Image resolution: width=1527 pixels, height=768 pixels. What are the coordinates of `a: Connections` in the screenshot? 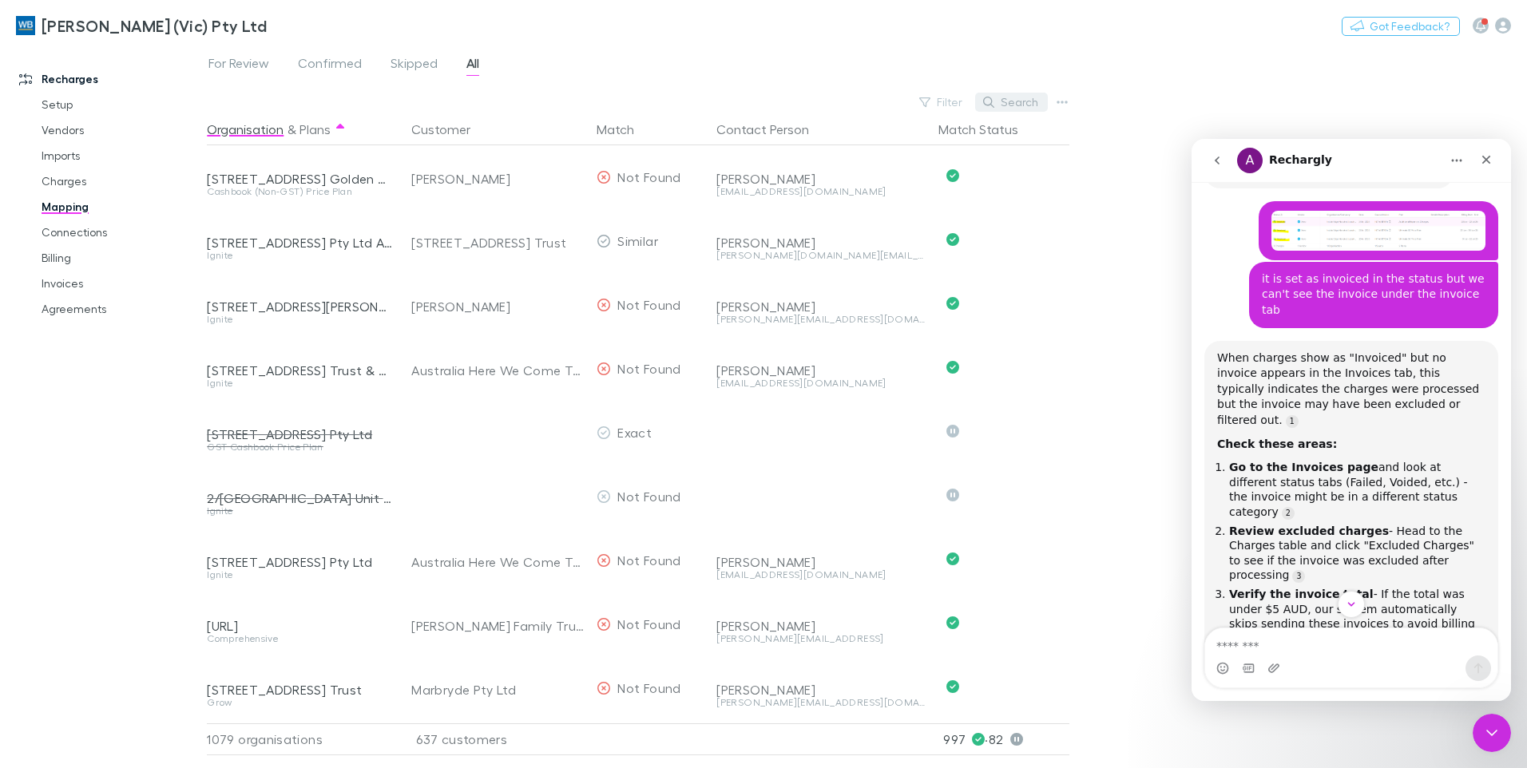 It's located at (121, 232).